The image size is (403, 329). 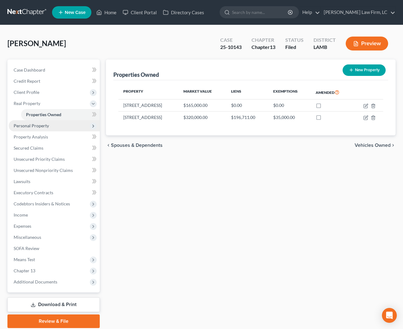 What do you see at coordinates (54, 321) in the screenshot?
I see `a: Review & File` at bounding box center [54, 321].